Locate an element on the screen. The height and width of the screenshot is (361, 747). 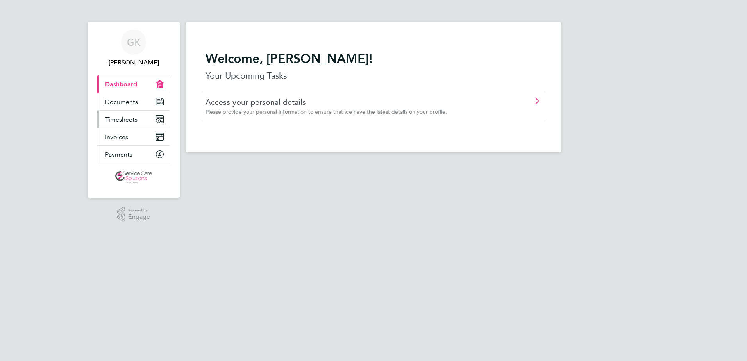
a: Payments is located at coordinates (134, 154).